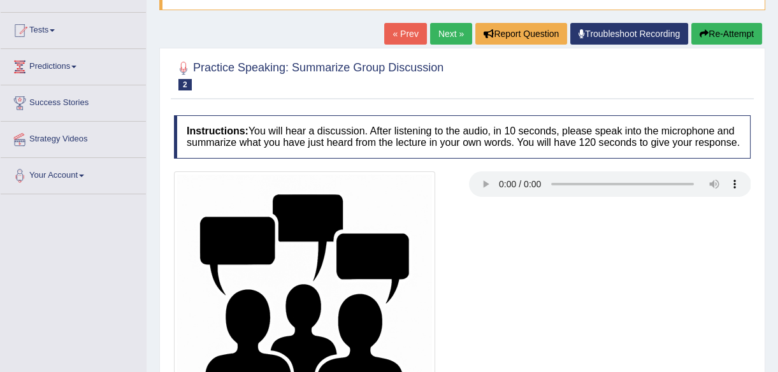 The width and height of the screenshot is (778, 372). What do you see at coordinates (308, 75) in the screenshot?
I see `h2: Practice Speaking: Summarize Group Discussion` at bounding box center [308, 75].